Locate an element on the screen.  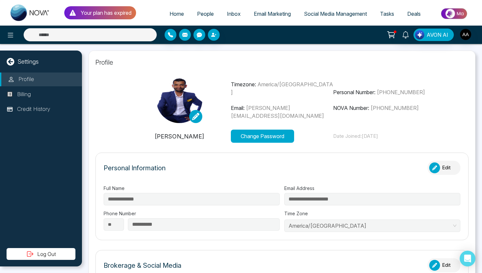
span: People is located at coordinates (205, 14).